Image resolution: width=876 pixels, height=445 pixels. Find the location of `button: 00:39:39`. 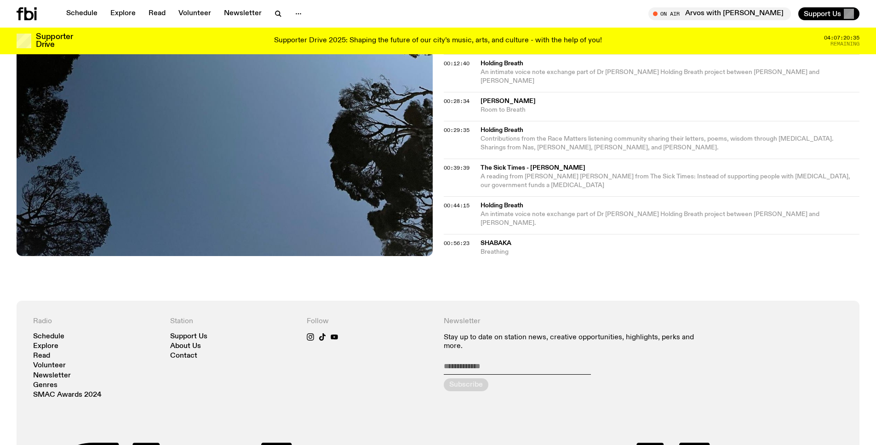

button: 00:39:39 is located at coordinates (456, 168).